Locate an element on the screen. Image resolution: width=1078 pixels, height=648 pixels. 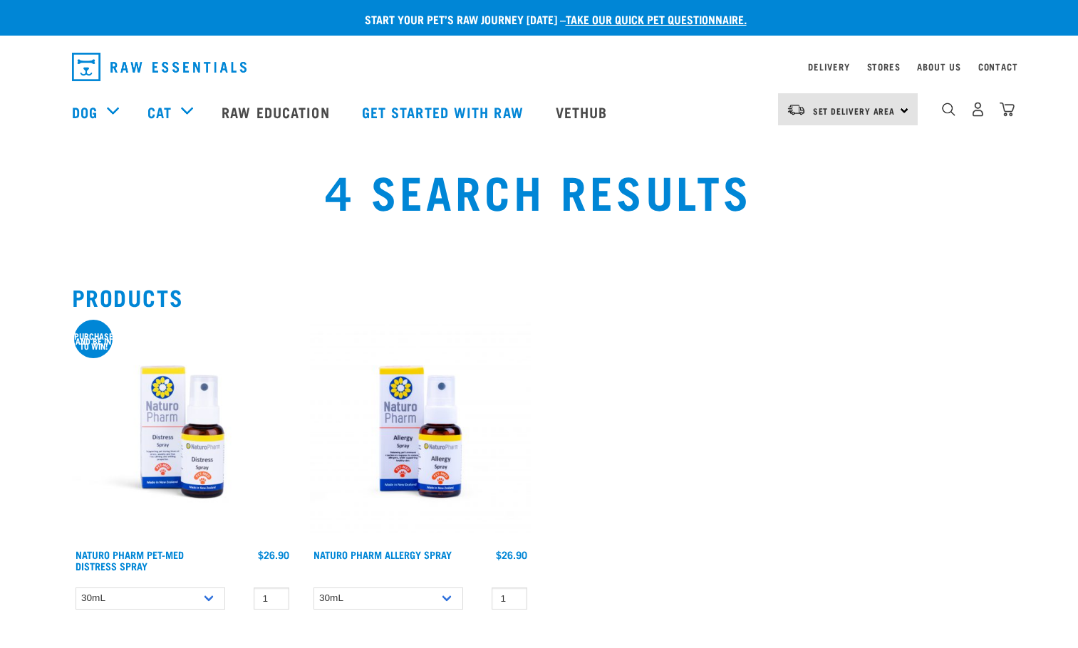
a: Contact is located at coordinates (998, 66).